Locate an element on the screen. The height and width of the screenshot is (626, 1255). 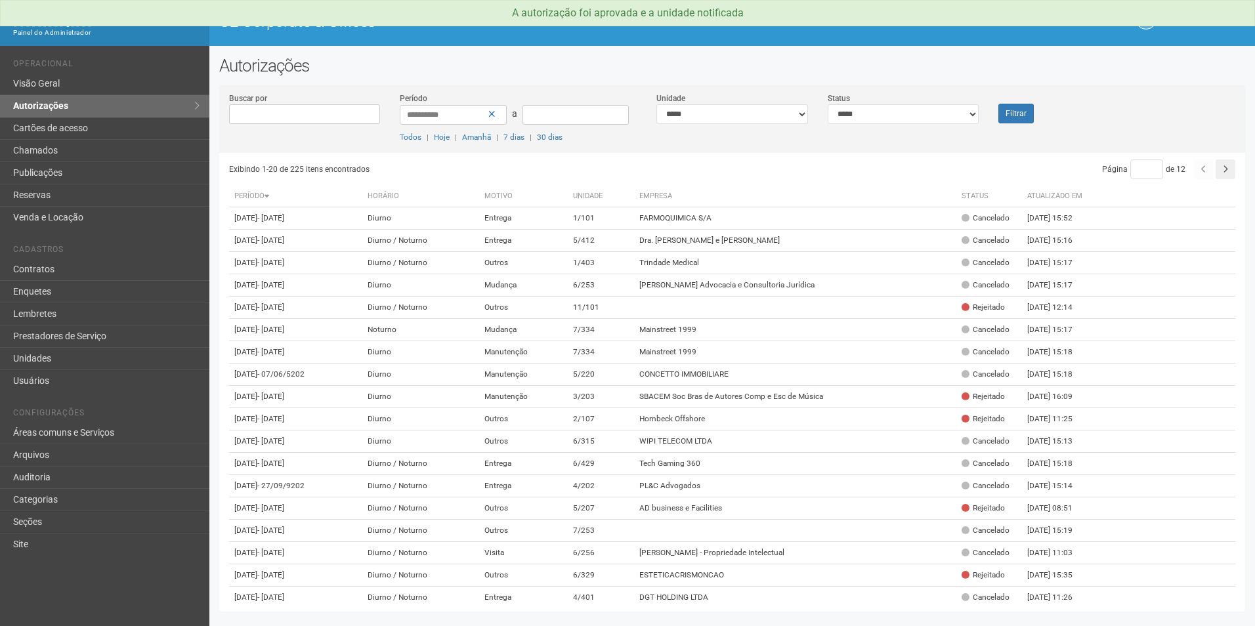
td: 6/315 is located at coordinates (600, 442).